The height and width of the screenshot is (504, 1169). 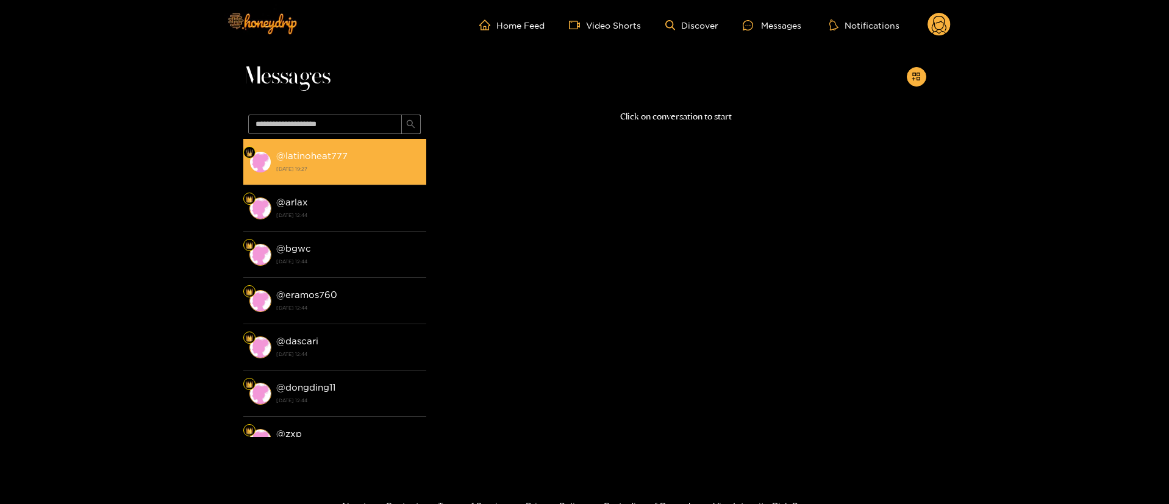 I want to click on span: Messages, so click(x=287, y=77).